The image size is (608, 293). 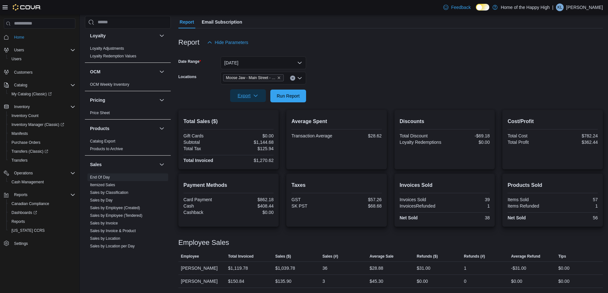 I want to click on img: Cova, so click(x=27, y=7).